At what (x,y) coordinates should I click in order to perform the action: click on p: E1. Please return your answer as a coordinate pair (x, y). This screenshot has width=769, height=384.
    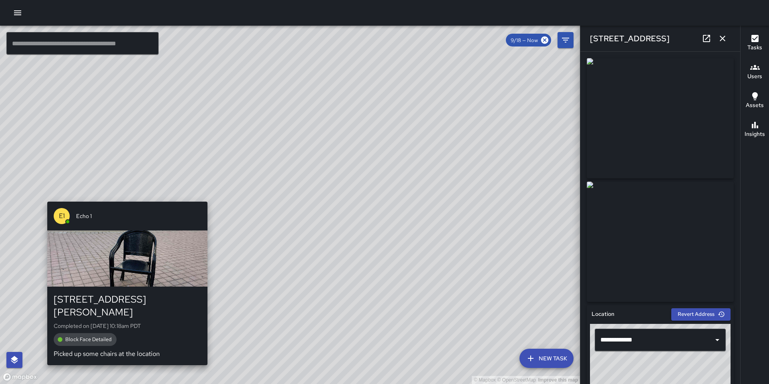
    Looking at the image, I should click on (62, 216).